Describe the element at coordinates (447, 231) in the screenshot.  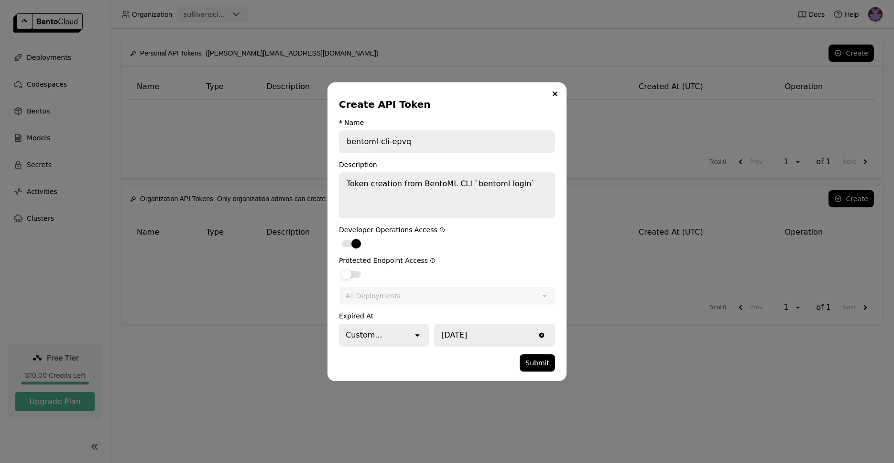
I see `div: dialog` at that location.